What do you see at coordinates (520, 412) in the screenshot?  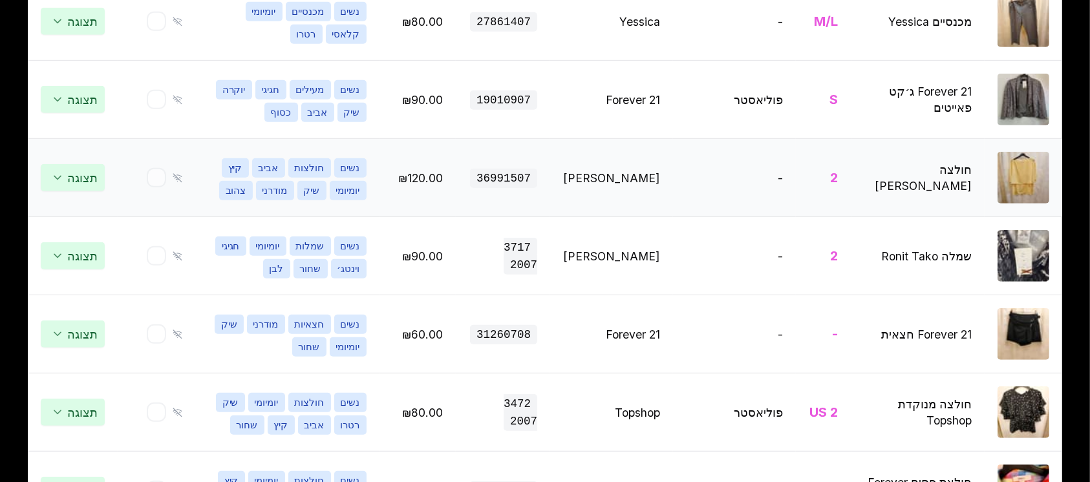 I see `span: 3472 2007` at bounding box center [520, 412].